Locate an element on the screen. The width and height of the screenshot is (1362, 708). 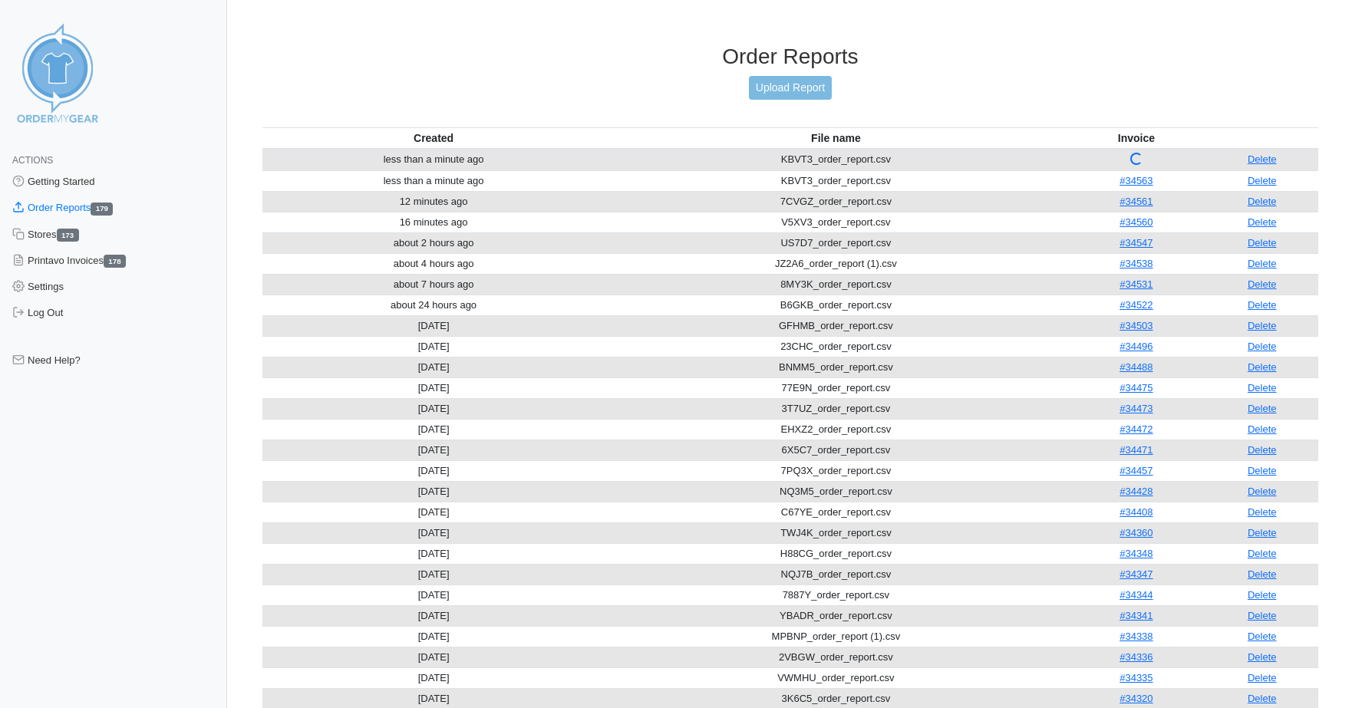
td: 12 minutes ago is located at coordinates (434, 201).